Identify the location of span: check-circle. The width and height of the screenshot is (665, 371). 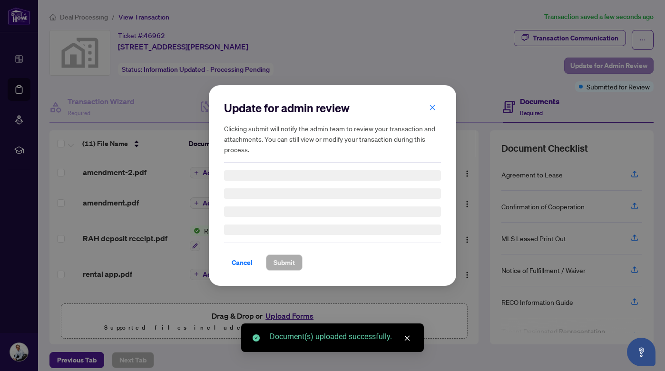
(256, 338).